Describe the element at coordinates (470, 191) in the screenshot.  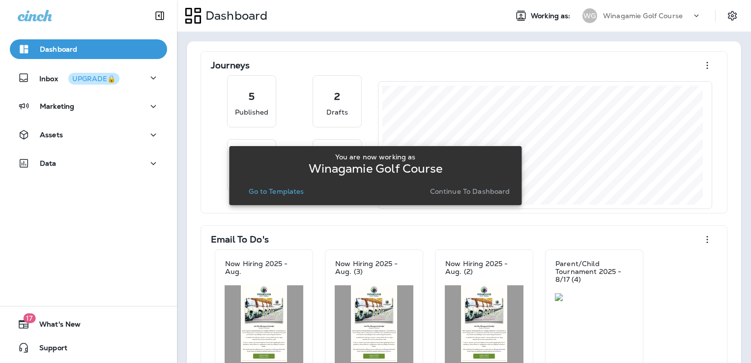
I see `p: Continue to Dashboard` at that location.